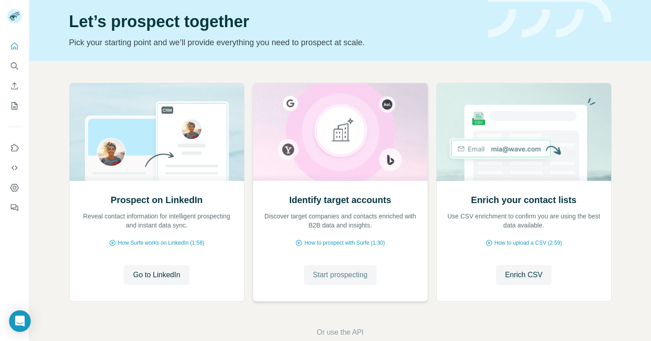 Image resolution: width=651 pixels, height=341 pixels. Describe the element at coordinates (161, 243) in the screenshot. I see `span: How Surfe works on LinkedIn (1:58)` at that location.